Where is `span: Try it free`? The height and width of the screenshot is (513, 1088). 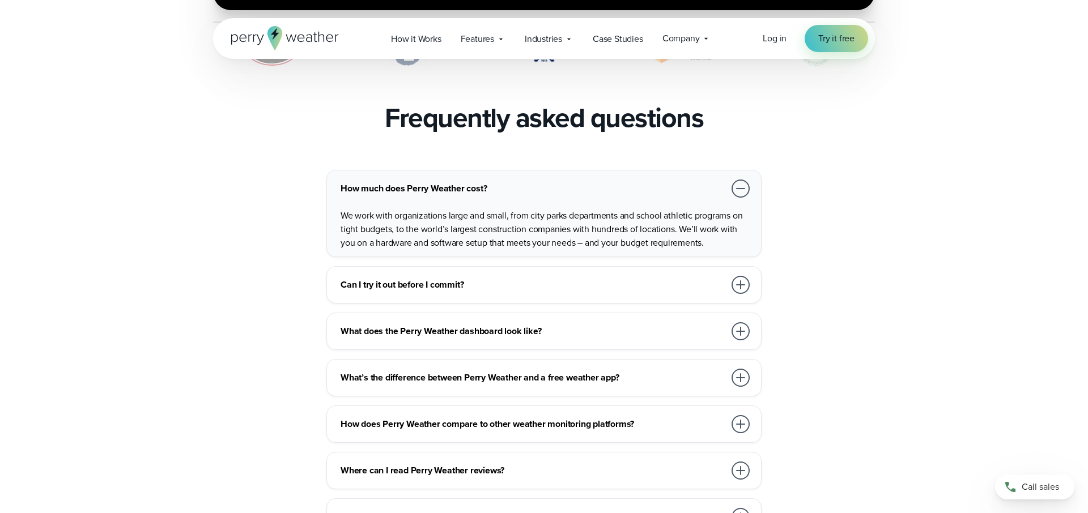
span: Try it free is located at coordinates (836, 39).